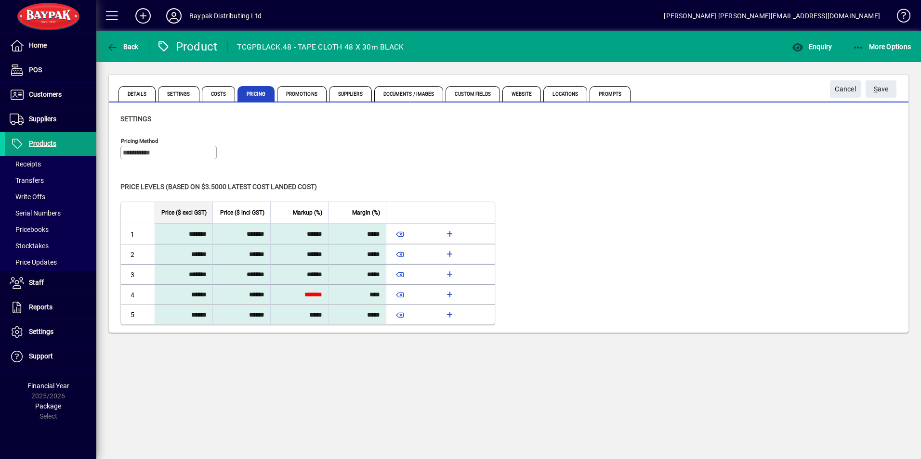 This screenshot has height=459, width=921. What do you see at coordinates (882, 47) in the screenshot?
I see `button: More Options` at bounding box center [882, 47].